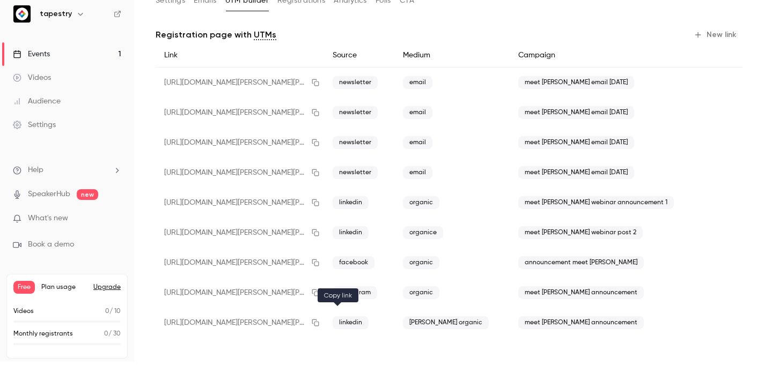 Image resolution: width=764 pixels, height=365 pixels. I want to click on div: Link, so click(240, 55).